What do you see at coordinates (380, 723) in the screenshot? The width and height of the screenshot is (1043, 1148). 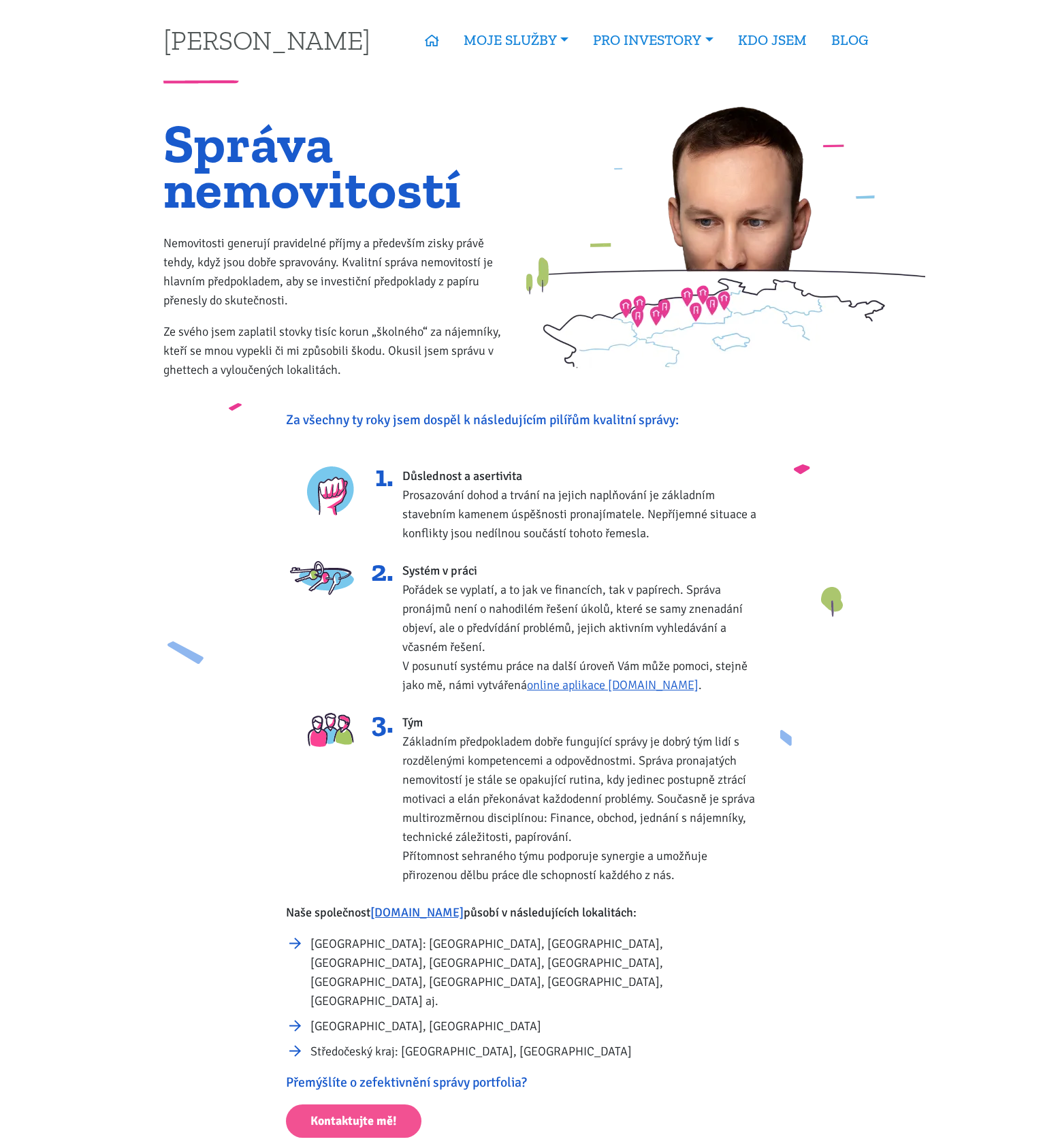 I see `span: 3.` at bounding box center [380, 723].